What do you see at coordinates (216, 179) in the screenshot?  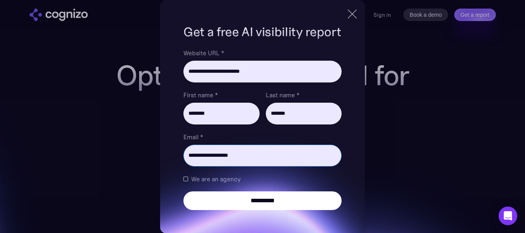 I see `span: We are an agency` at bounding box center [216, 179].